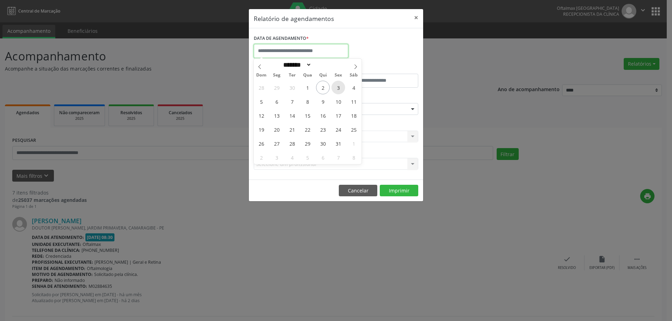  What do you see at coordinates (276, 157) in the screenshot?
I see `span: Novembro 3, 2025` at bounding box center [276, 157].